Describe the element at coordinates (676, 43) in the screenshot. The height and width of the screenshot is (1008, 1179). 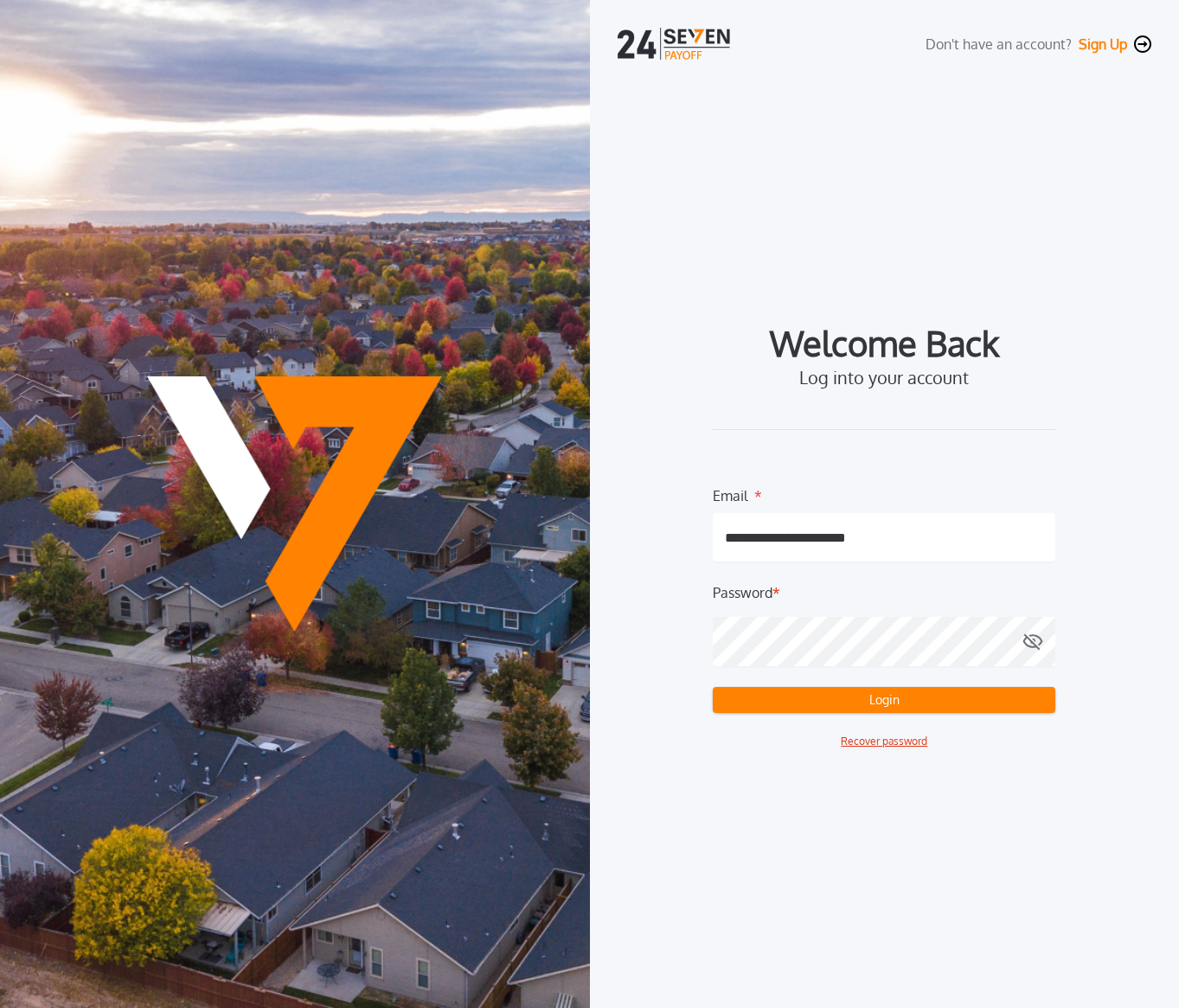
I see `img: logo` at that location.